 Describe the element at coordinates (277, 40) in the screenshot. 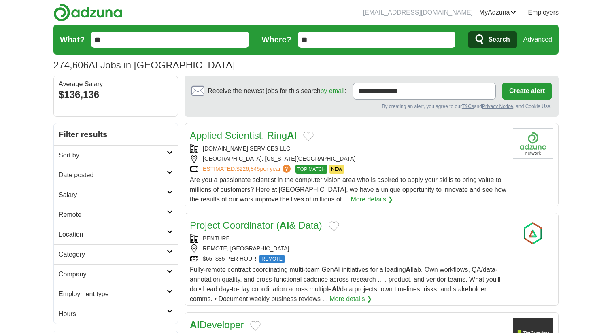

I see `label: Where?` at that location.